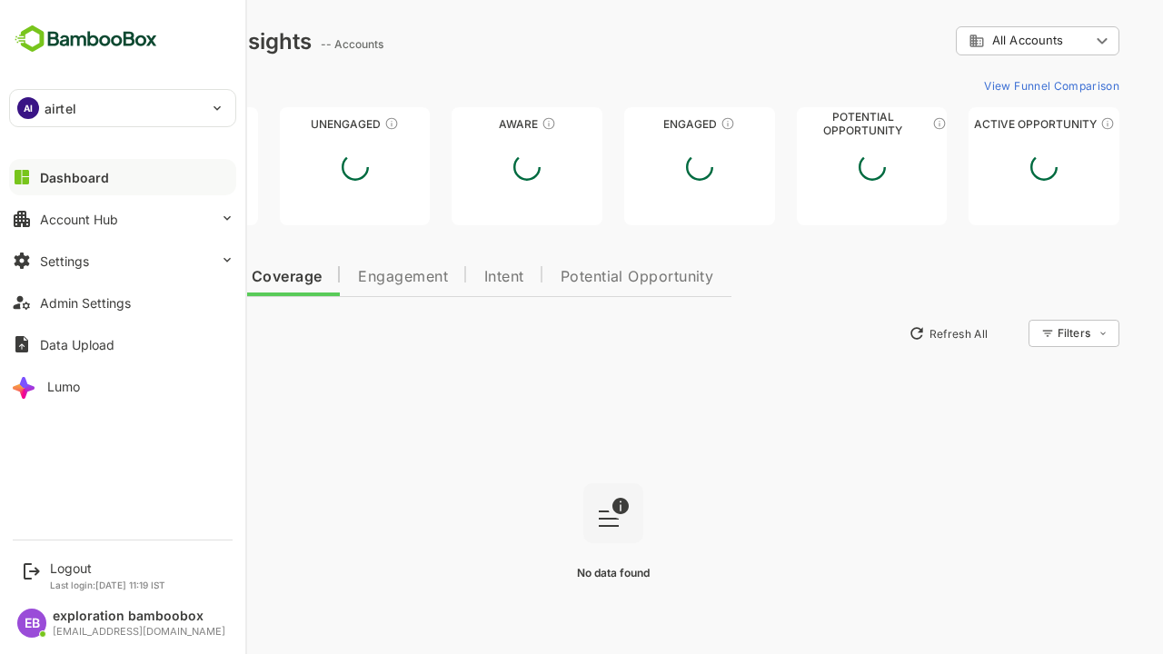 The height and width of the screenshot is (654, 1163). What do you see at coordinates (291, 44) in the screenshot?
I see `ag: -- Accounts` at bounding box center [291, 44].